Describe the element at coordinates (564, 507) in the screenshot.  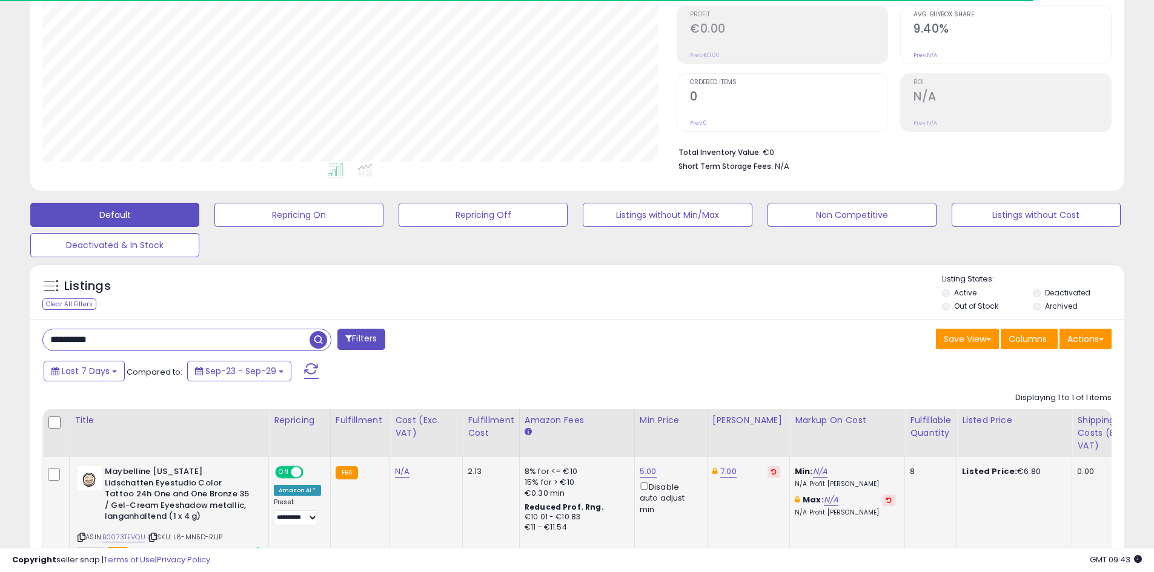
I see `b: Reduced Prof. Rng.` at that location.